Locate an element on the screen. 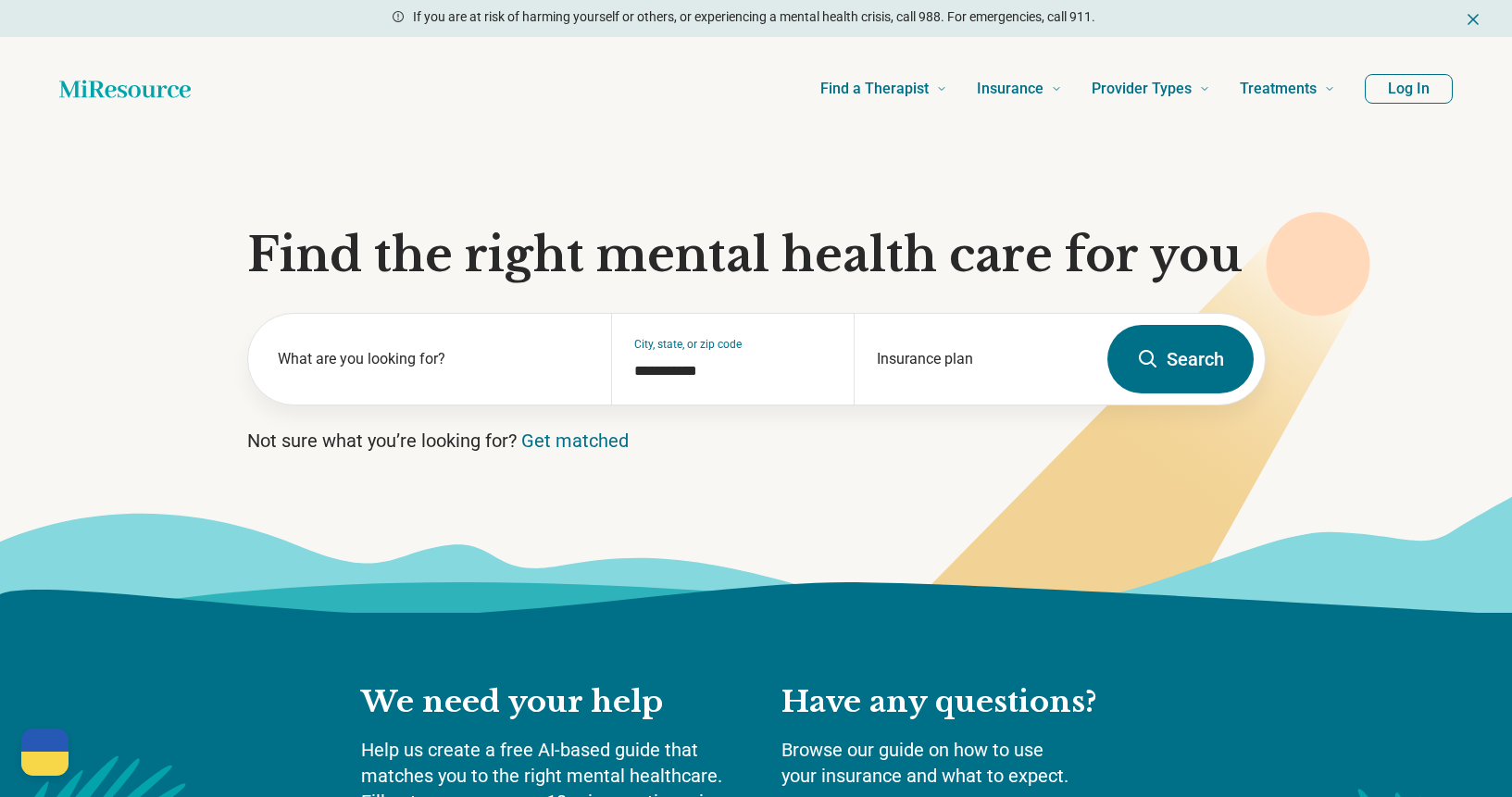 This screenshot has height=797, width=1512. p: Not sure what you’re looking for? is located at coordinates (756, 440).